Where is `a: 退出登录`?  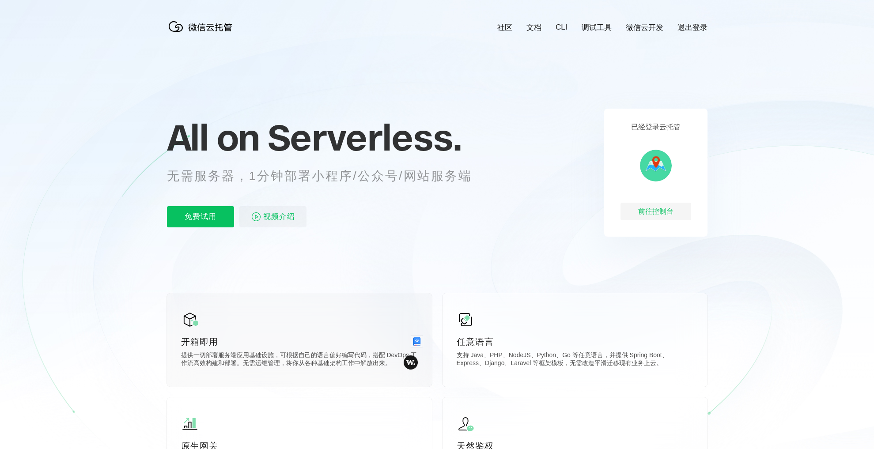
a: 退出登录 is located at coordinates (692, 27).